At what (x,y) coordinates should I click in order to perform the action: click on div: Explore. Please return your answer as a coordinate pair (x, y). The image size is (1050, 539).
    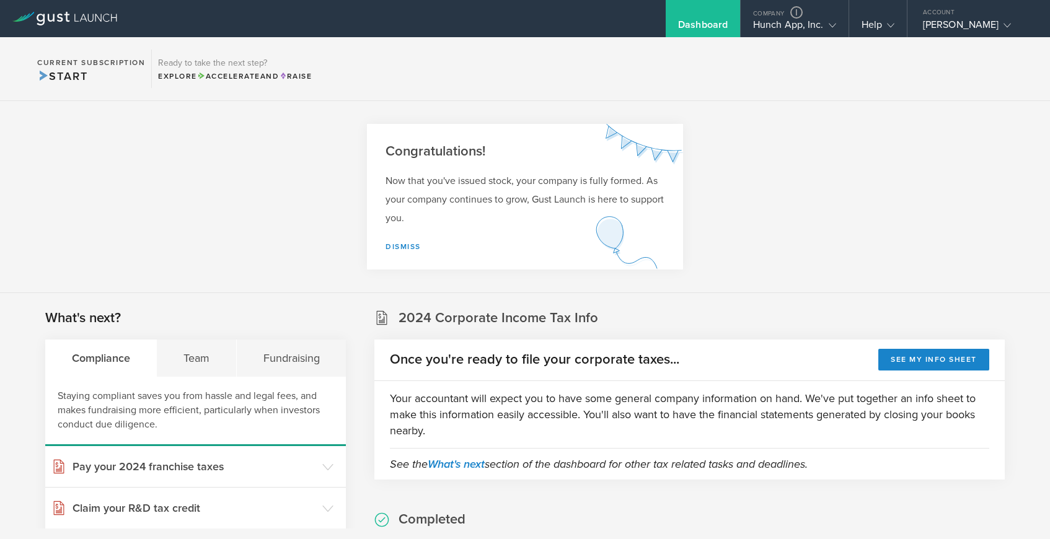
    Looking at the image, I should click on (235, 76).